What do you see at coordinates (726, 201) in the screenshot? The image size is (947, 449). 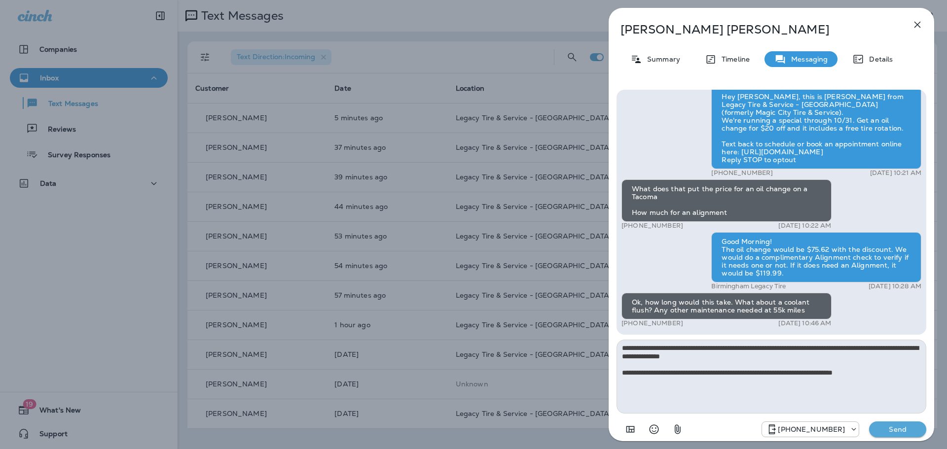 I see `div: What does that put the price for an oil change on a Tacoma How much for an alignment` at bounding box center [726, 201].